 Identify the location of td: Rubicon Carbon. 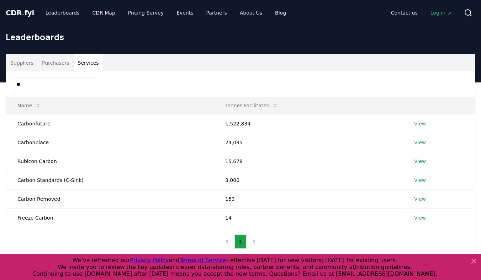
(110, 161).